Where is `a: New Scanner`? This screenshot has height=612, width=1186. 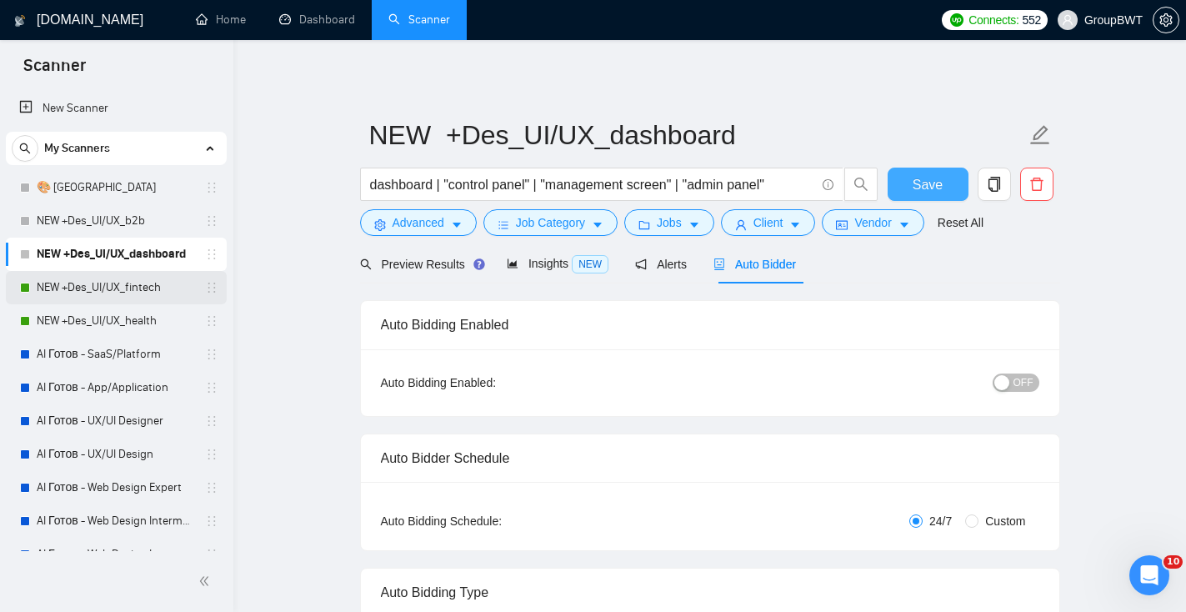 a: New Scanner is located at coordinates (116, 108).